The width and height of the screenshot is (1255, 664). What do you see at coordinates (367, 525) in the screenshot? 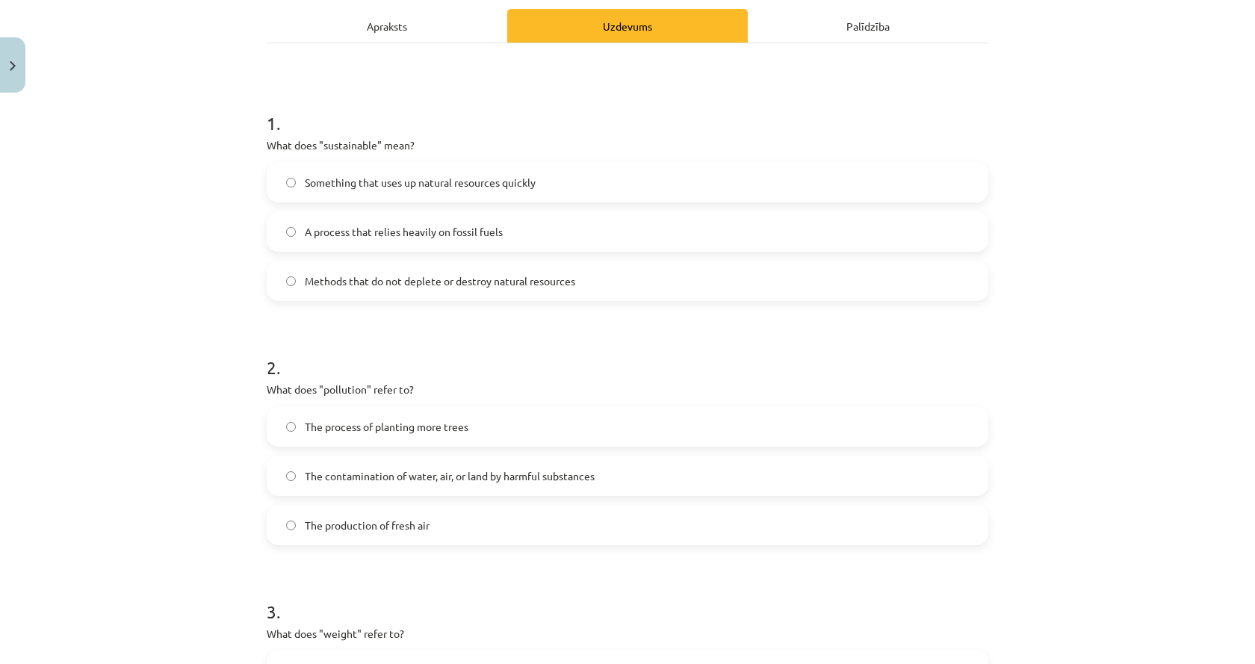
I see `span: The production of fresh air` at bounding box center [367, 525].